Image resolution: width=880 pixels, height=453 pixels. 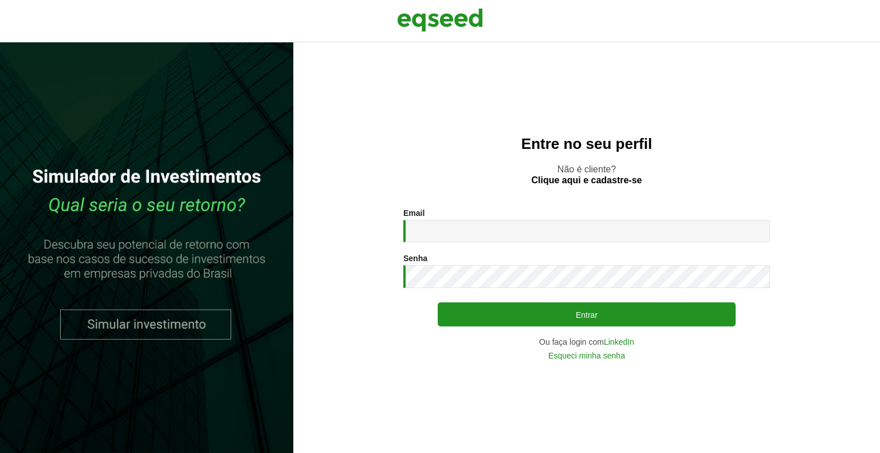 I want to click on a: LinkedIn, so click(x=619, y=342).